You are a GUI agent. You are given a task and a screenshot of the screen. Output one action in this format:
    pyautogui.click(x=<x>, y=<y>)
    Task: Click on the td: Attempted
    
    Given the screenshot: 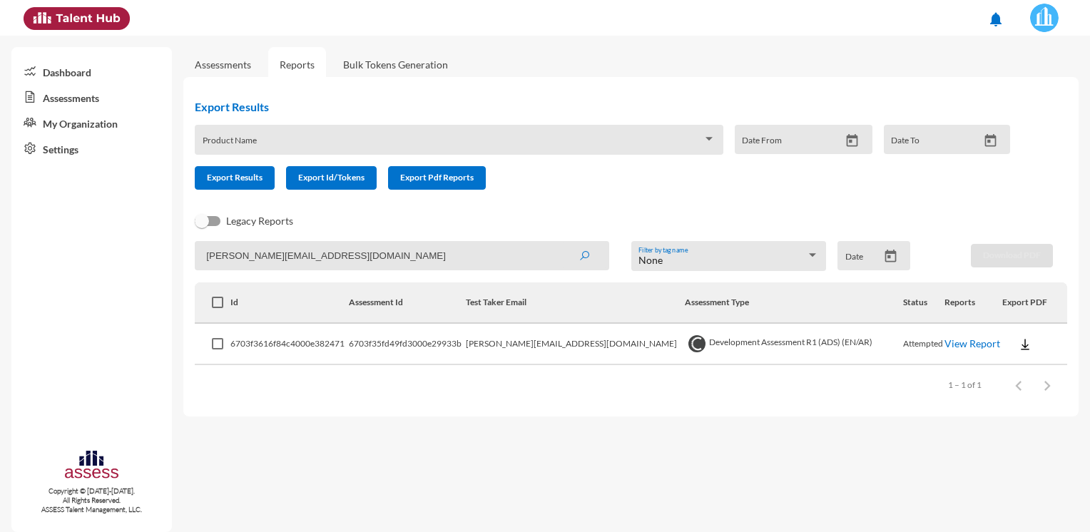 What is the action you would take?
    pyautogui.click(x=924, y=345)
    